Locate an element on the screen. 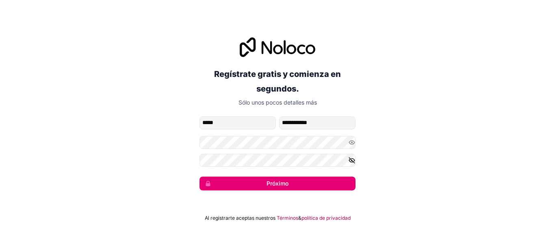 The image size is (555, 247). input: nombre de pila is located at coordinates (238, 123).